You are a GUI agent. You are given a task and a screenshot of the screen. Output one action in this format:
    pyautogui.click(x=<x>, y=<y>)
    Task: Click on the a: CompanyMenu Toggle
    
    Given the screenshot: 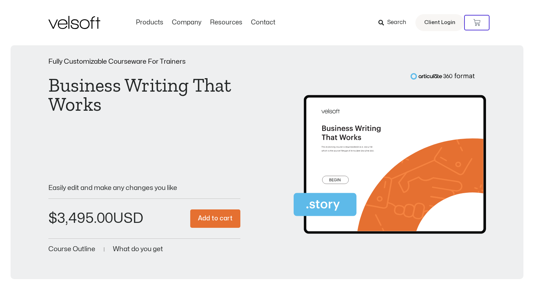 What is the action you would take?
    pyautogui.click(x=187, y=23)
    